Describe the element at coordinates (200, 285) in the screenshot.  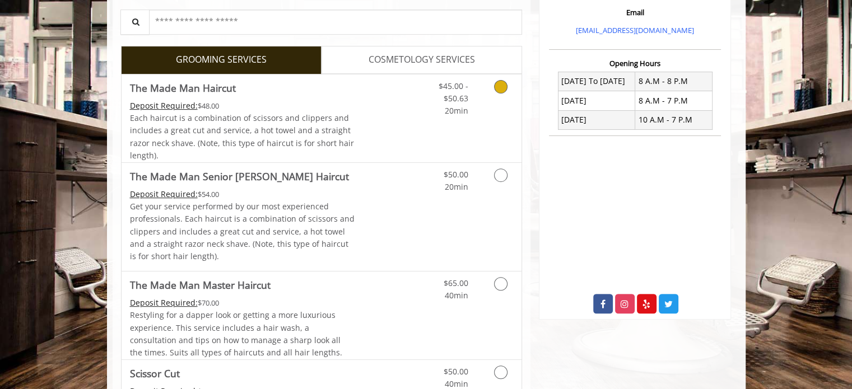
I see `b: The Made Man Master Haircut` at that location.